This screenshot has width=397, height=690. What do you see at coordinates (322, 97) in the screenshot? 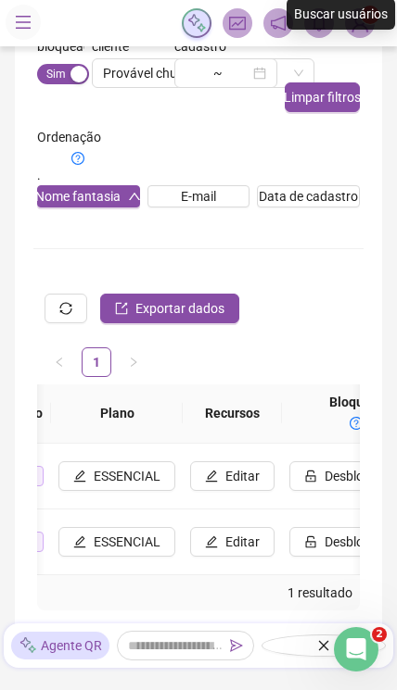
I see `span: Limpar filtros` at bounding box center [322, 97].